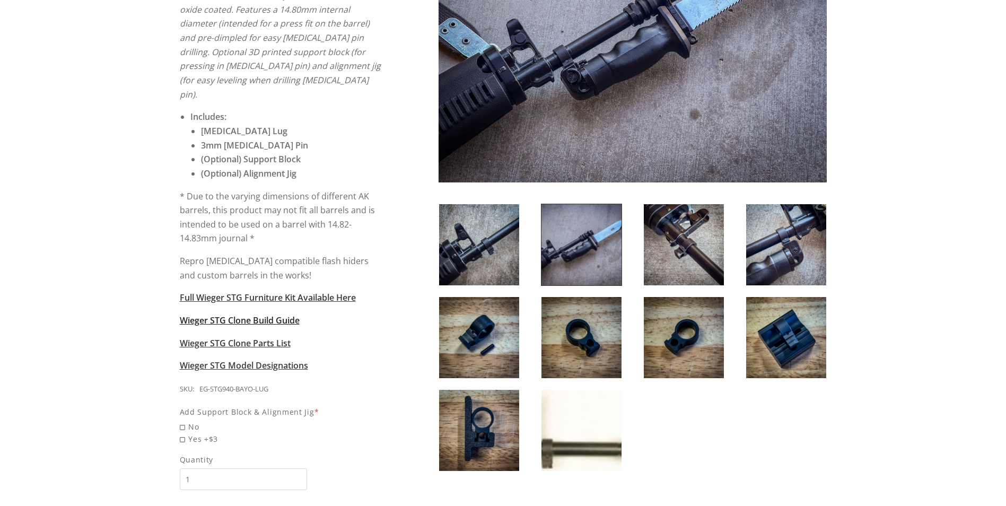 The width and height of the screenshot is (1006, 506). Describe the element at coordinates (235, 343) in the screenshot. I see `span: Wieger STG Clone Parts List` at that location.